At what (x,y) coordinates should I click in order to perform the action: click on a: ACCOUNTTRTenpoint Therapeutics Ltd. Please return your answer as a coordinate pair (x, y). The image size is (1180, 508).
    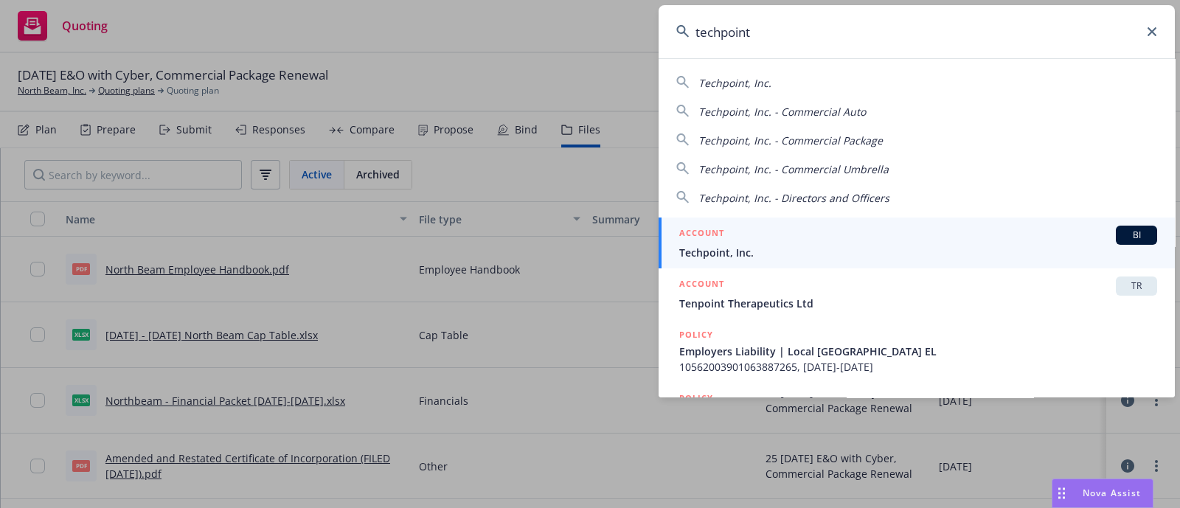
    Looking at the image, I should click on (916, 293).